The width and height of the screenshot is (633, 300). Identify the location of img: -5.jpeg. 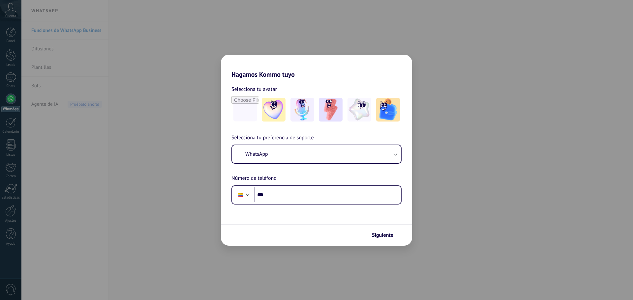
(388, 110).